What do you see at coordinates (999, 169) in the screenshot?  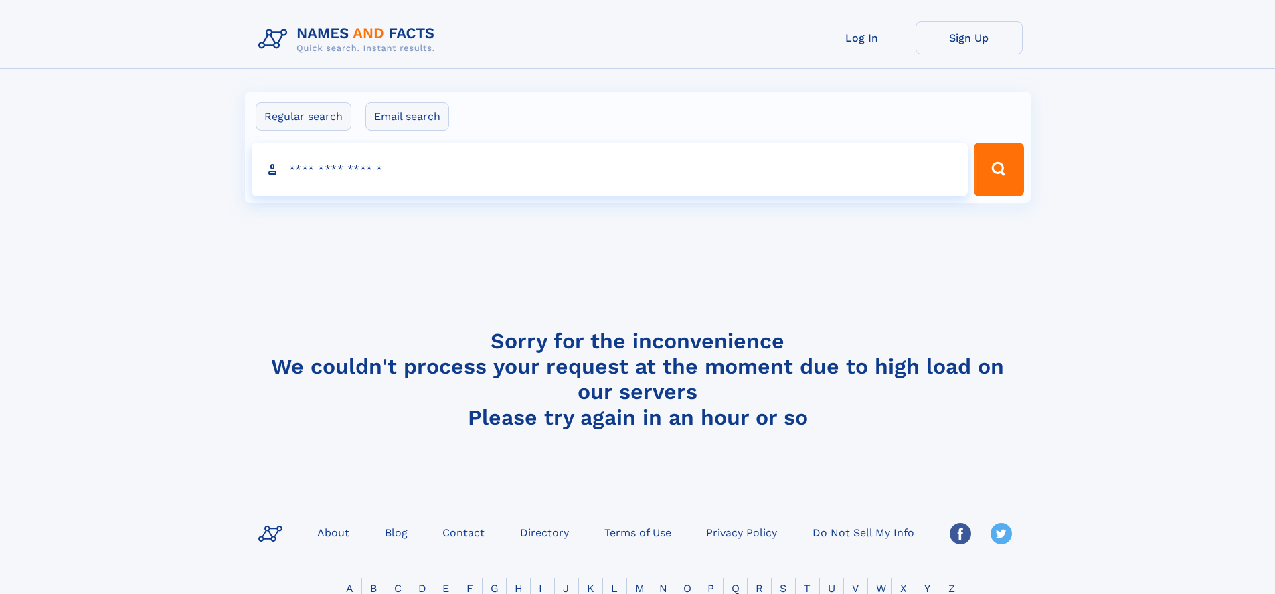 I see `button: Search Button` at bounding box center [999, 169].